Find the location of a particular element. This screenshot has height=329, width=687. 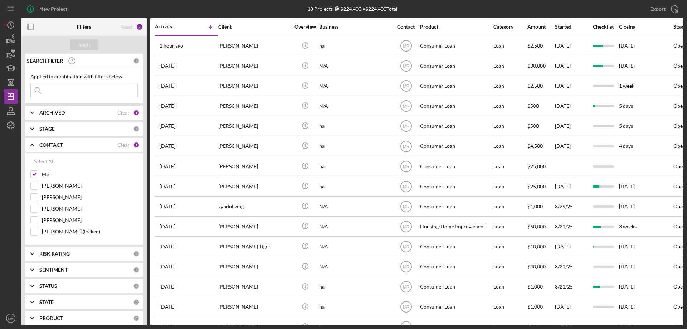

time: 2025-09-10 21:04 is located at coordinates (168, 106).